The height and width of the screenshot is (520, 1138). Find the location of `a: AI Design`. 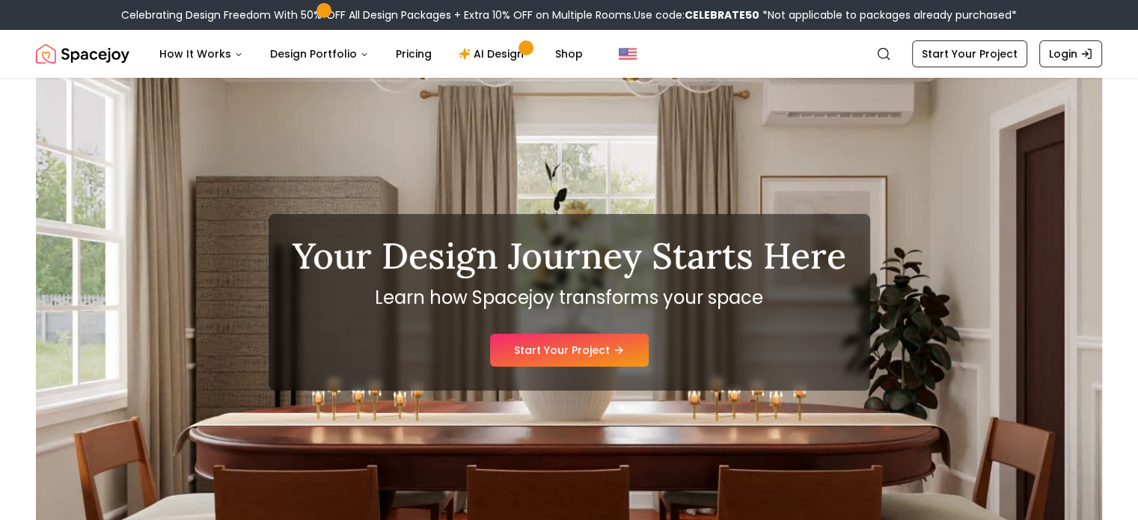

a: AI Design is located at coordinates (493, 54).